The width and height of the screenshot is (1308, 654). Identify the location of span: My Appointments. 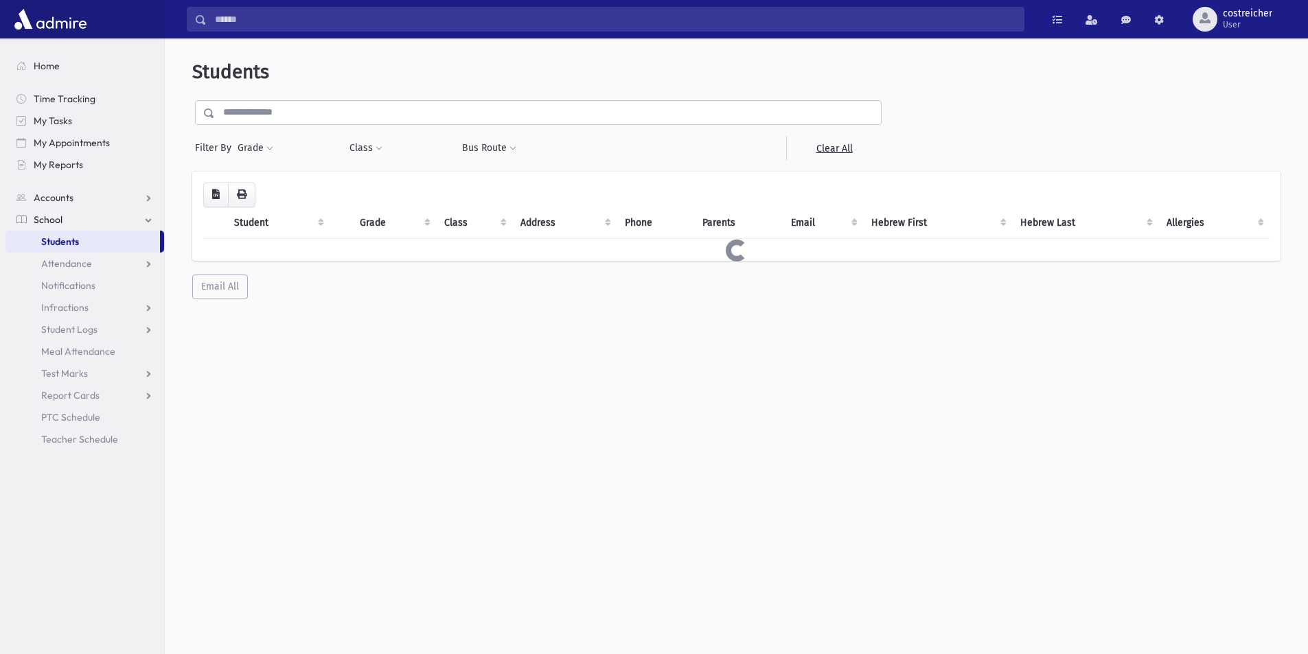
(71, 143).